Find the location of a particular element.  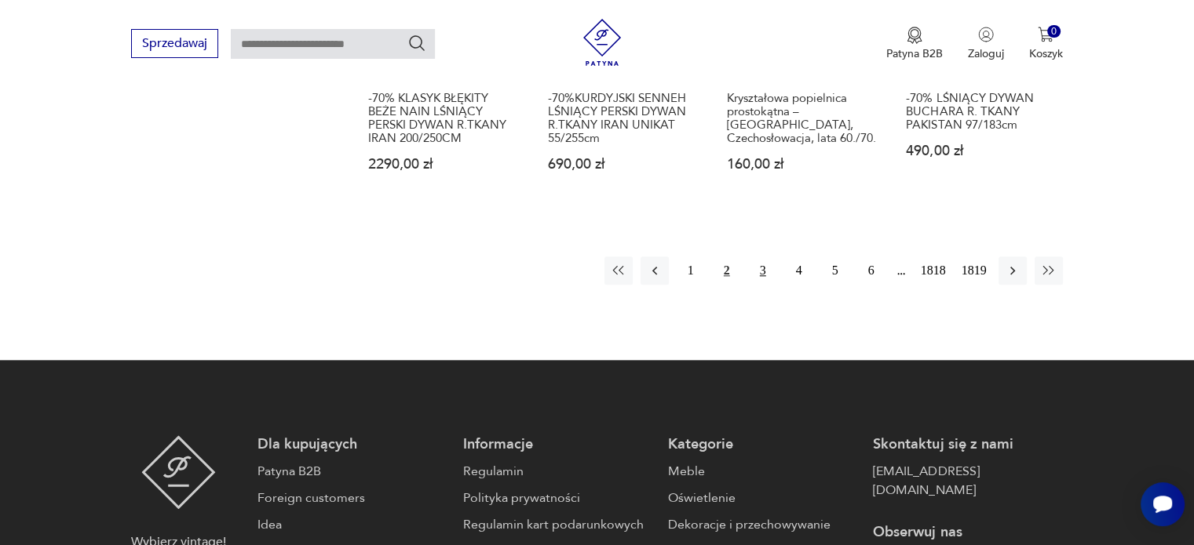

a: Meble is located at coordinates (762, 472).